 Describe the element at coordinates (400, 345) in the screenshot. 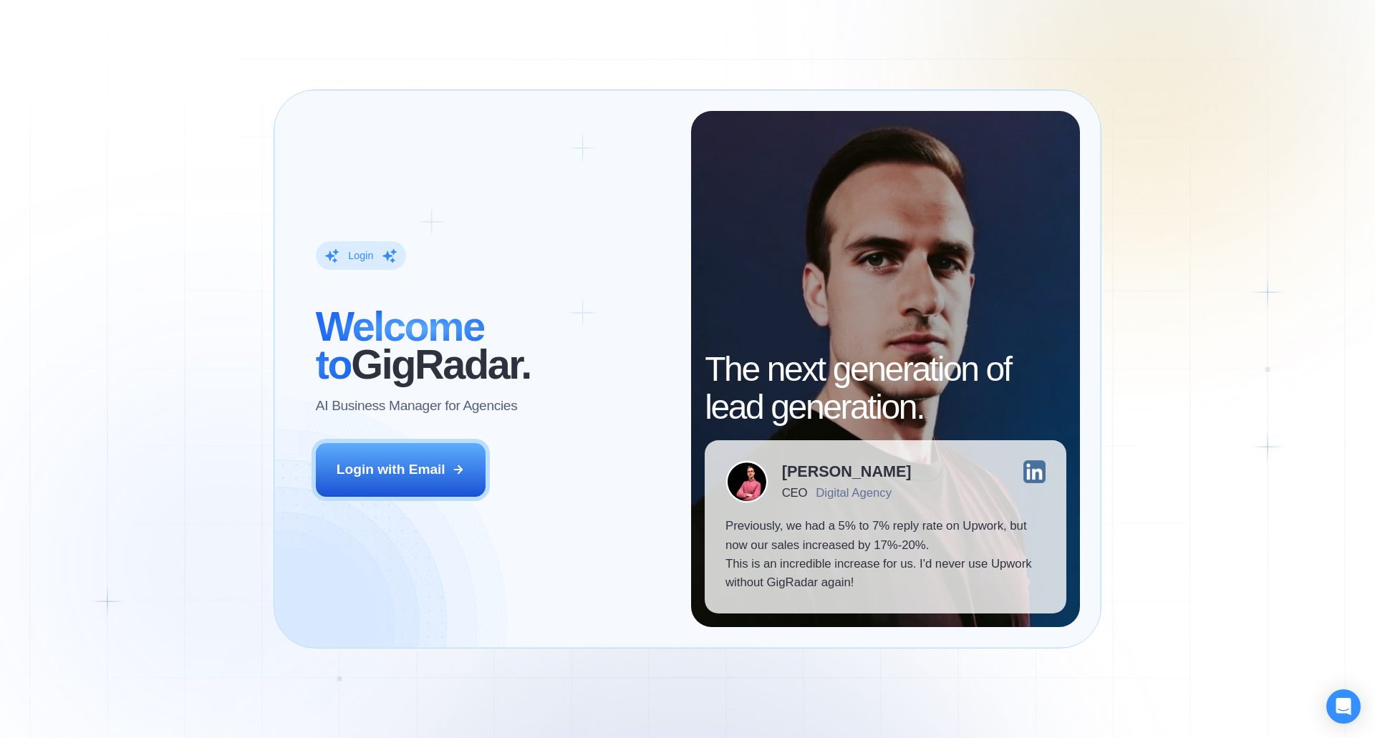

I see `span: Welcome to` at that location.